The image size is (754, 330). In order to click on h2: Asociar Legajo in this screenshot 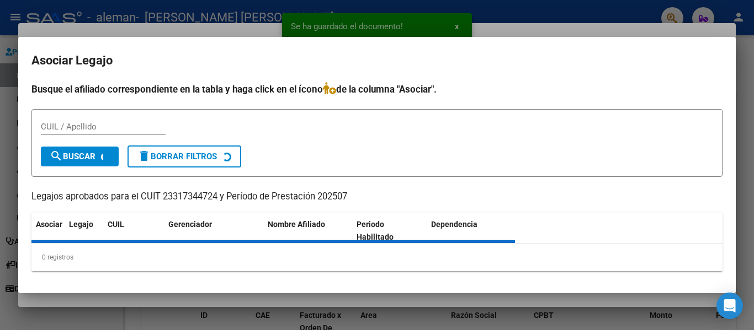, I will do `click(377, 61)`.